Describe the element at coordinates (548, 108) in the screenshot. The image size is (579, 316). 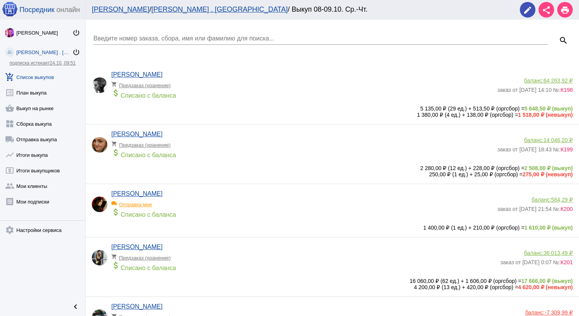
I see `b: 5 648,50 ₽ (выкуп)` at that location.